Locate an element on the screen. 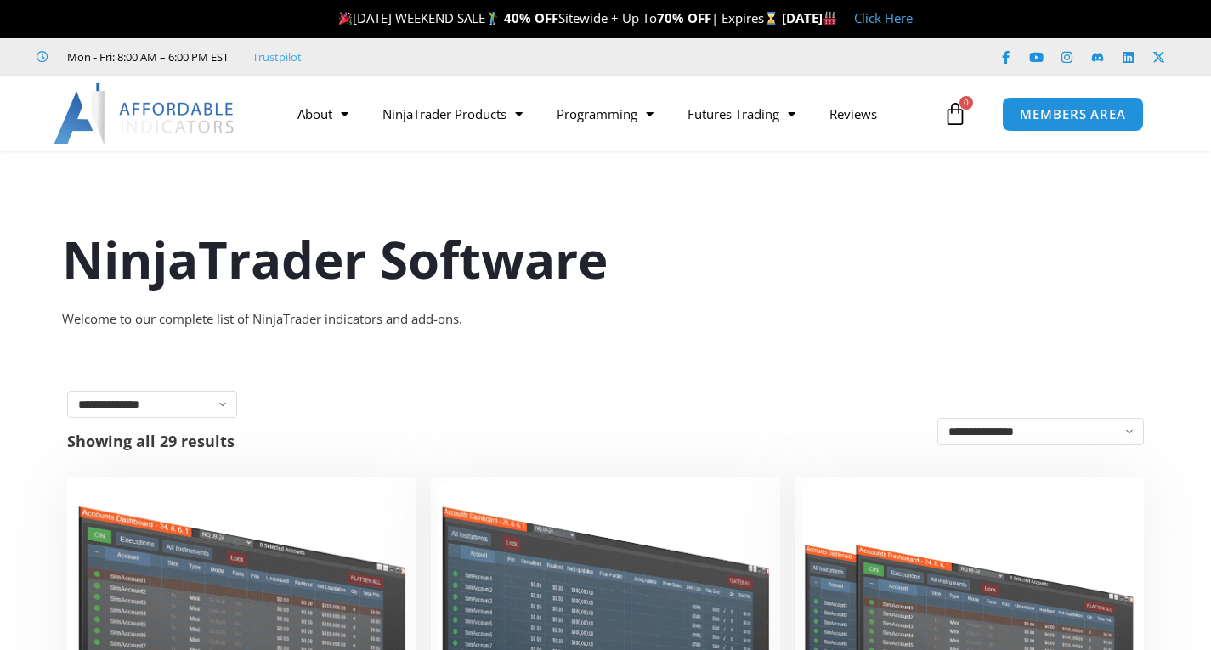 The height and width of the screenshot is (650, 1211). a: Reviews is located at coordinates (854, 114).